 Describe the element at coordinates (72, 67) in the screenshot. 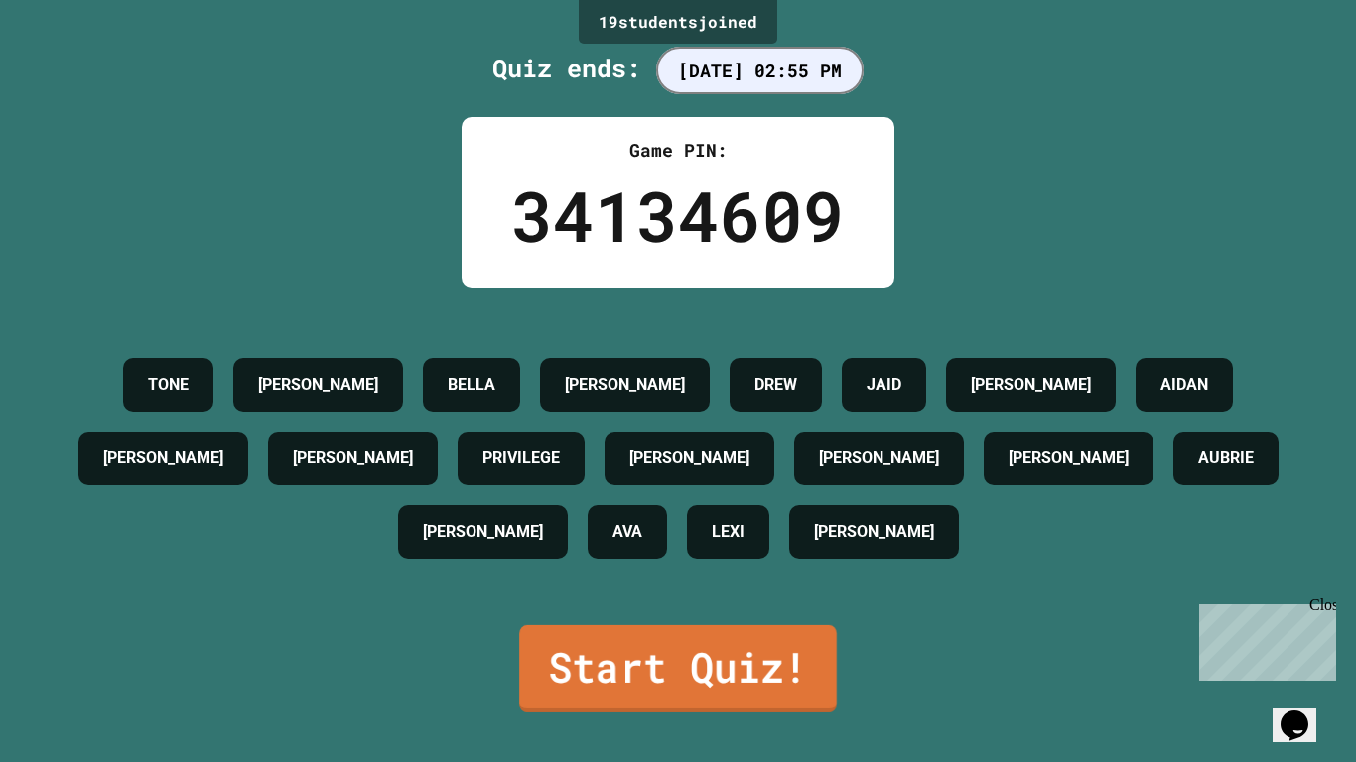

I see `div: Chat with us now!Close` at that location.